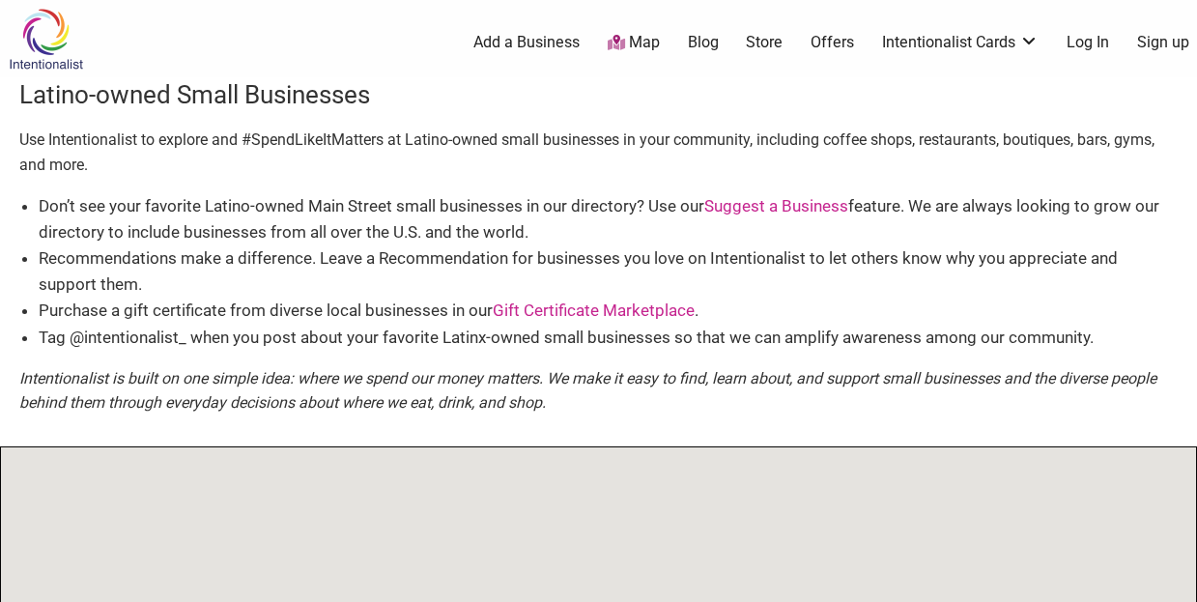 The image size is (1197, 602). I want to click on li: Intentionalist Cards, so click(961, 43).